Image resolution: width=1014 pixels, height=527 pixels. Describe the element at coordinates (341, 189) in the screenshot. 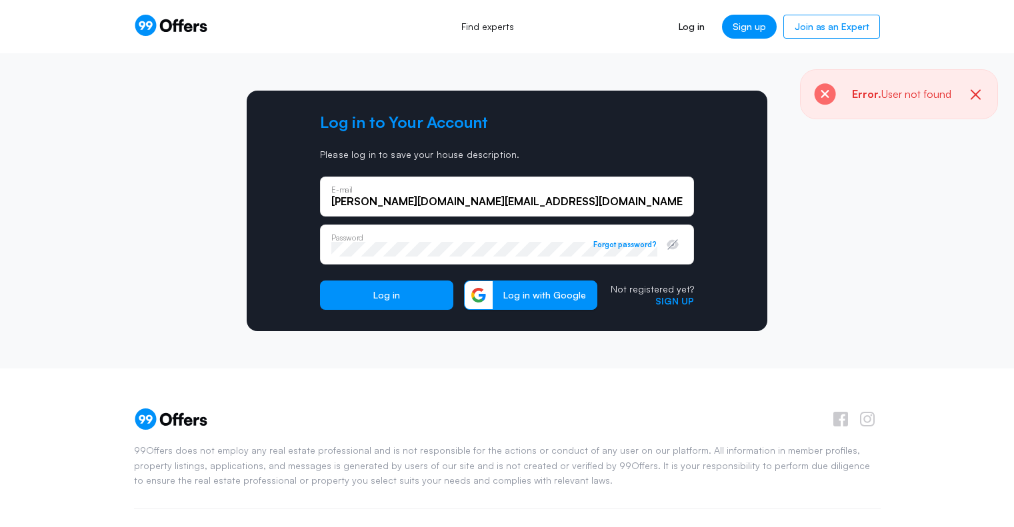

I see `p: E-mail` at that location.